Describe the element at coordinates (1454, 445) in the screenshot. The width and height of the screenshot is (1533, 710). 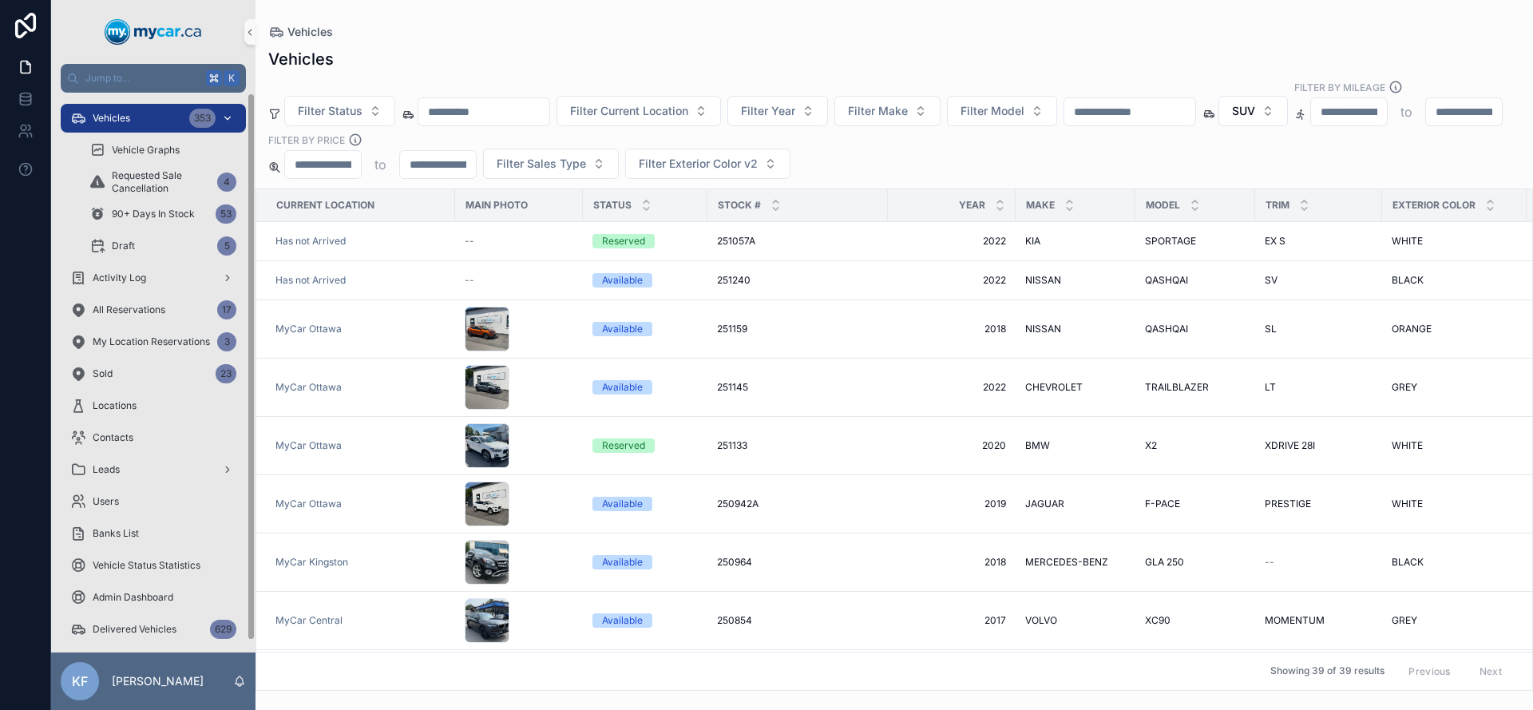
I see `a: WHITE` at that location.